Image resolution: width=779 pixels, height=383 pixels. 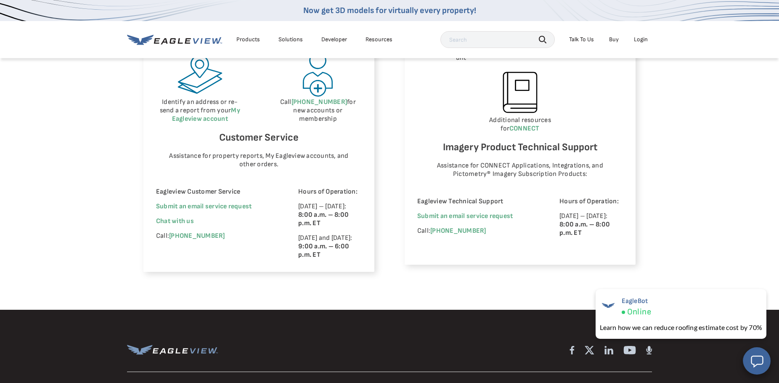 I want to click on span: Chat with us, so click(x=175, y=221).